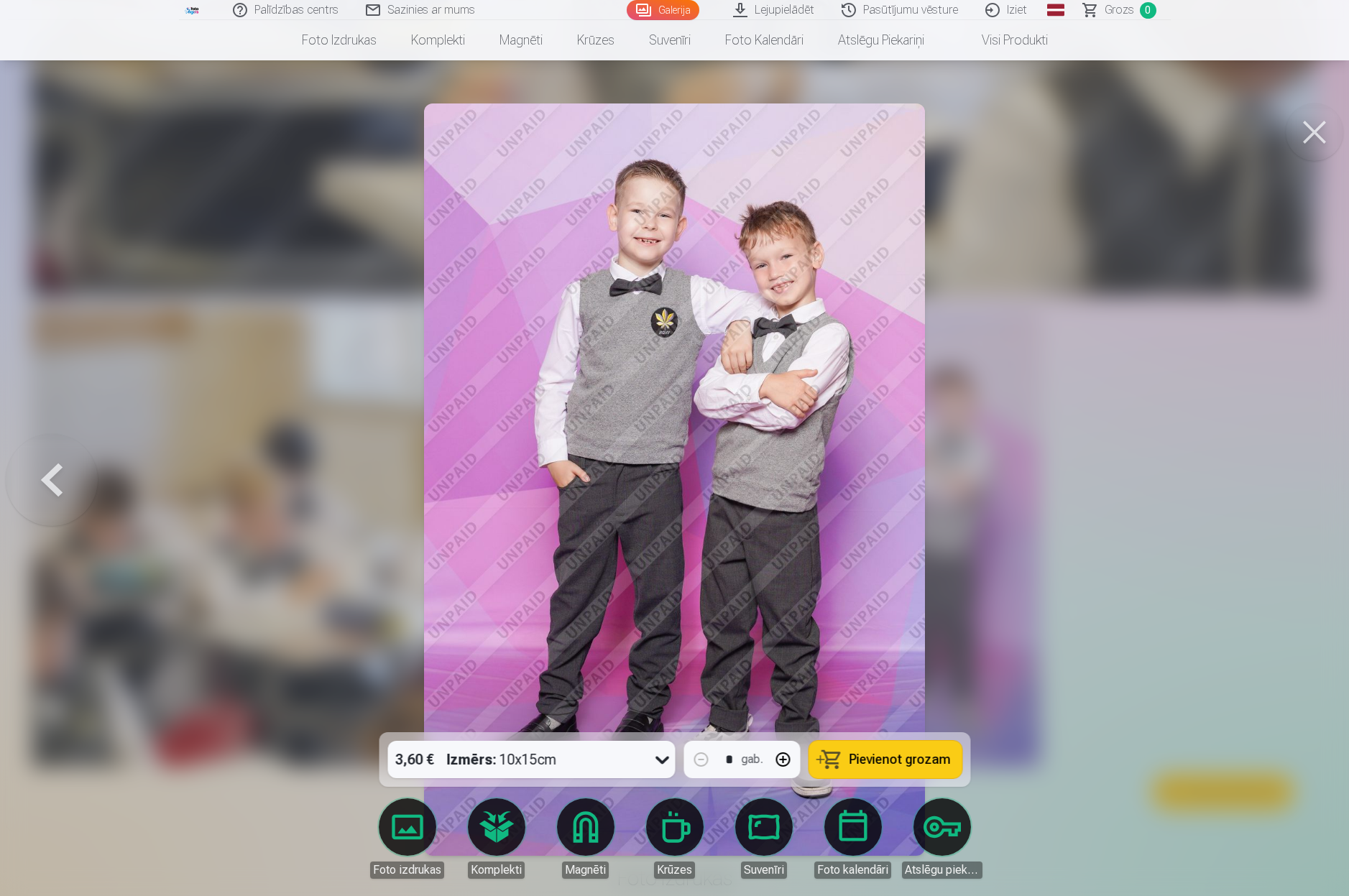  Describe the element at coordinates (885, 759) in the screenshot. I see `button: Pievienot grozam` at that location.